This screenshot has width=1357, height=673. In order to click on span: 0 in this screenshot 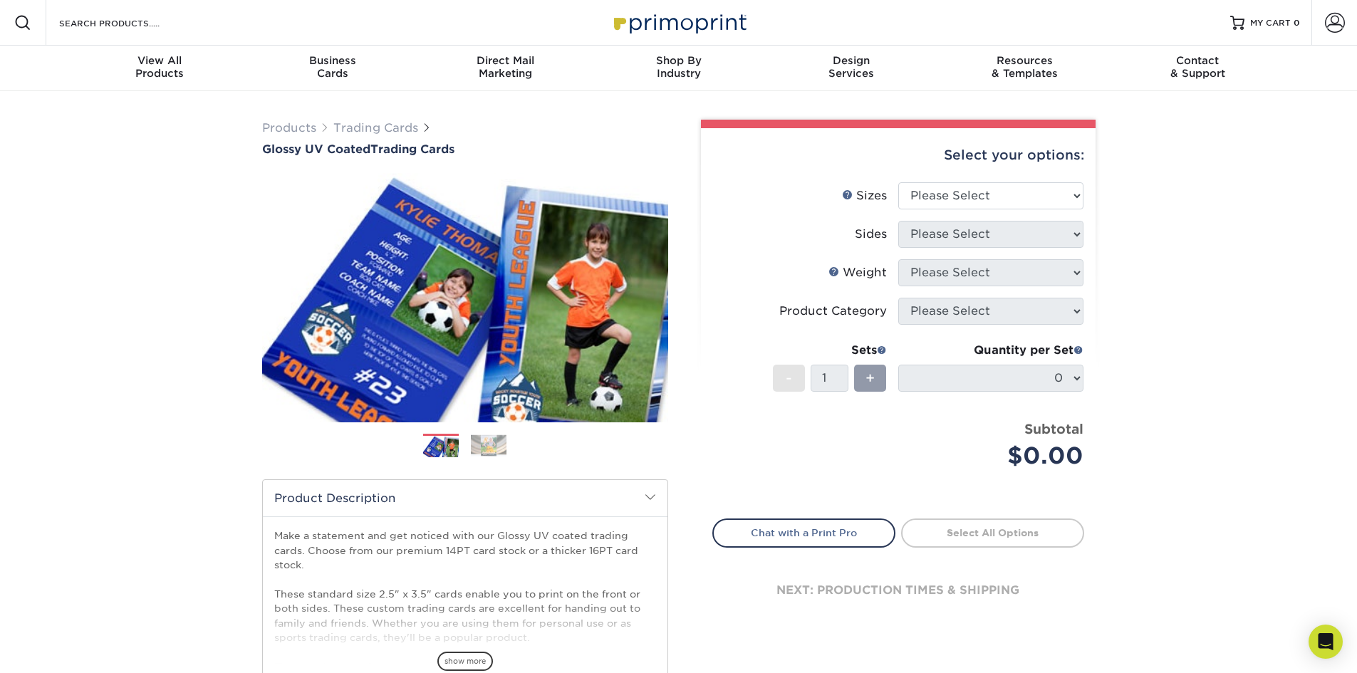, I will do `click(1297, 23)`.